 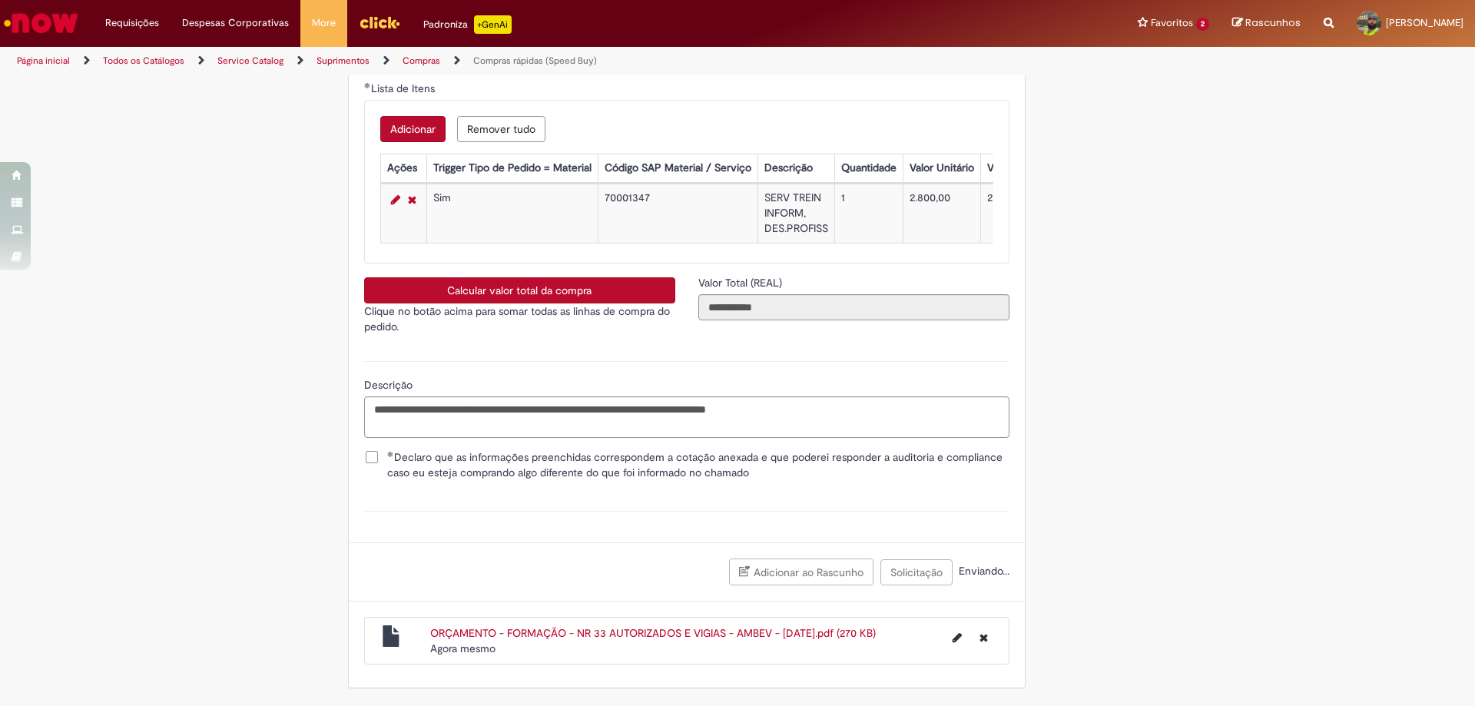 What do you see at coordinates (492, 61) in the screenshot?
I see `ul: Trilhas de página` at bounding box center [492, 61].